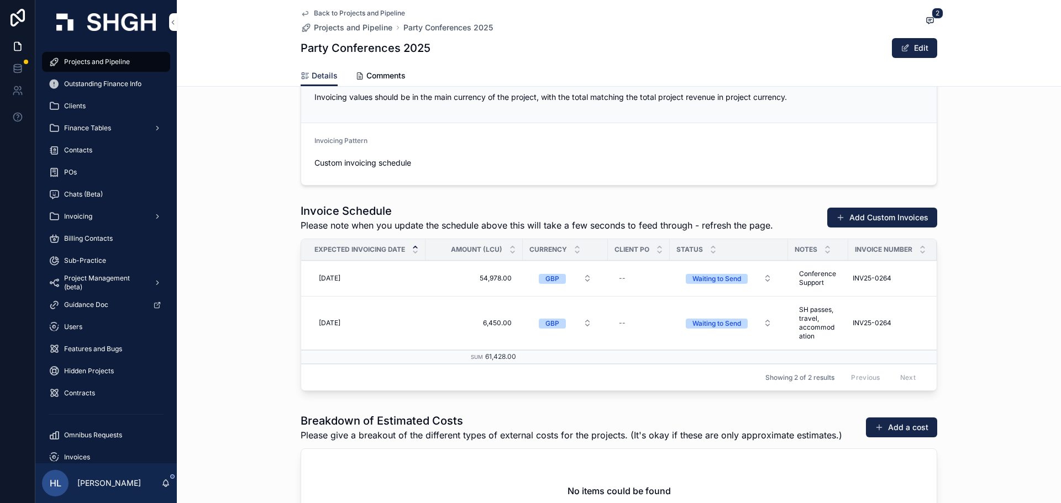 This screenshot has width=1061, height=503. What do you see at coordinates (448, 28) in the screenshot?
I see `a: Party Conferences 2025` at bounding box center [448, 28].